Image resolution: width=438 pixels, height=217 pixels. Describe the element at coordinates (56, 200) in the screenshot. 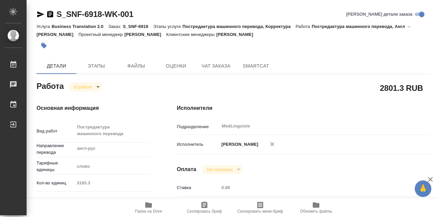

I see `p: Общая тематика` at that location.